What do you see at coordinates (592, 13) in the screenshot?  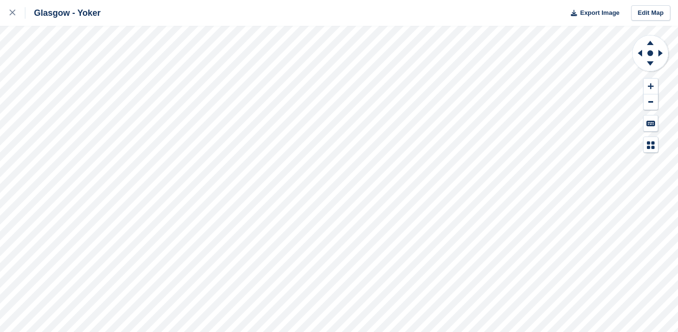 I see `button: Export Image` at bounding box center [592, 13].